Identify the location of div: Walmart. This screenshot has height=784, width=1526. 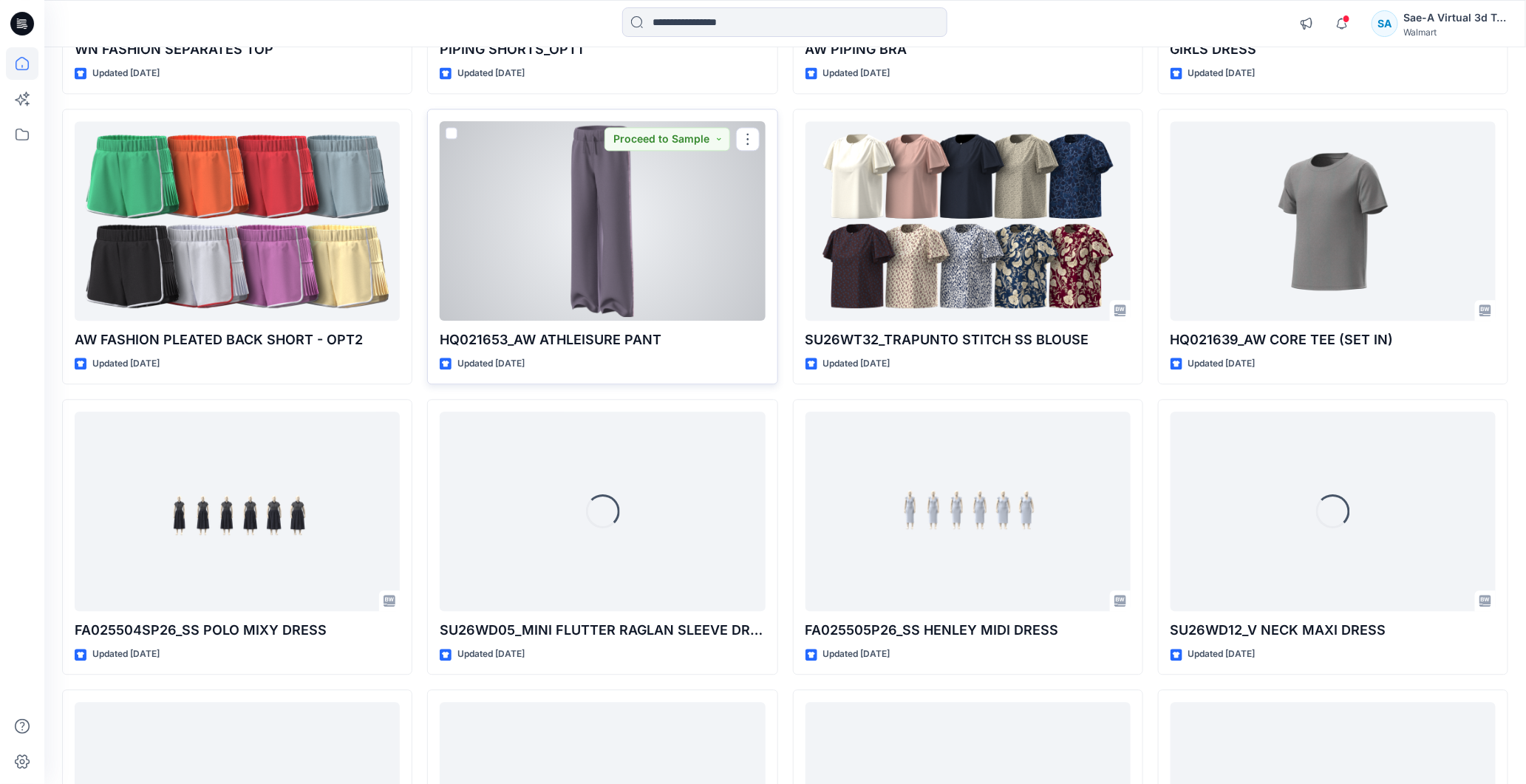
(1456, 31).